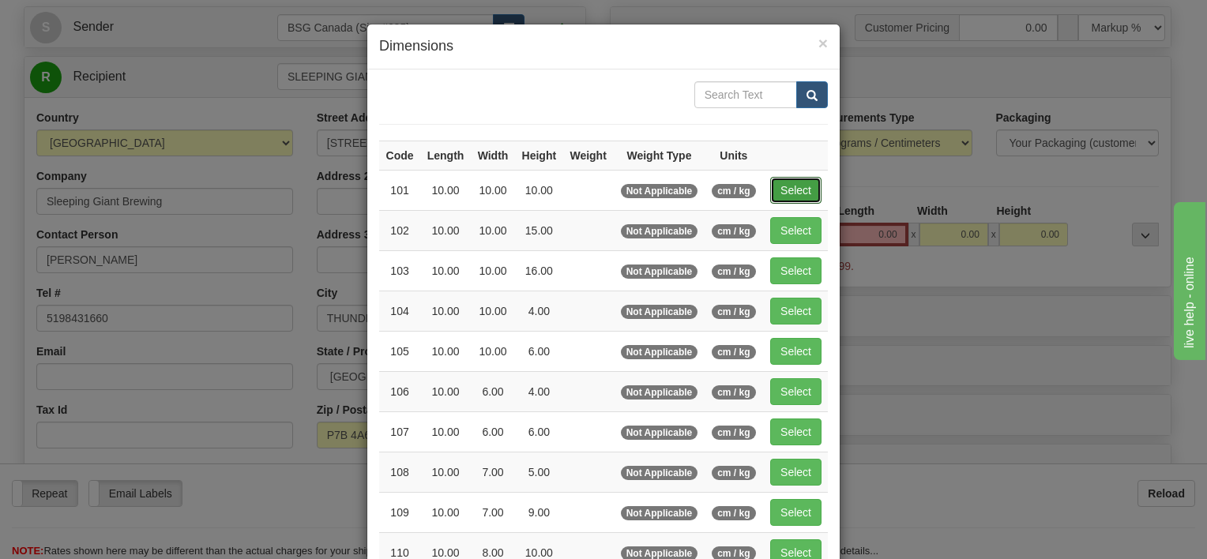 The image size is (1207, 559). I want to click on th: Length, so click(446, 155).